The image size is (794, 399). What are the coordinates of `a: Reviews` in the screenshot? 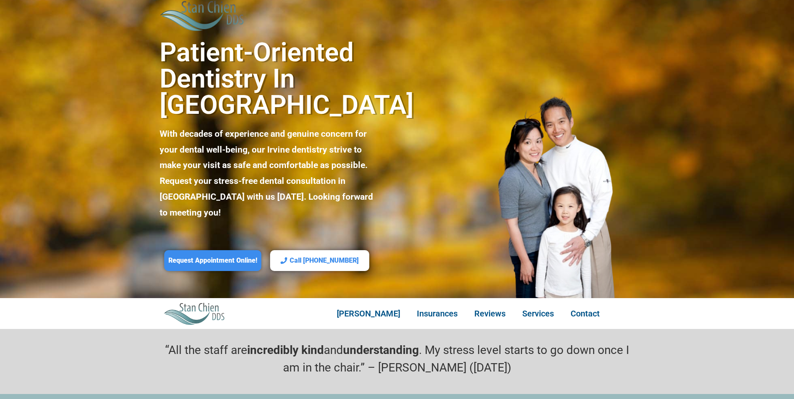 It's located at (490, 313).